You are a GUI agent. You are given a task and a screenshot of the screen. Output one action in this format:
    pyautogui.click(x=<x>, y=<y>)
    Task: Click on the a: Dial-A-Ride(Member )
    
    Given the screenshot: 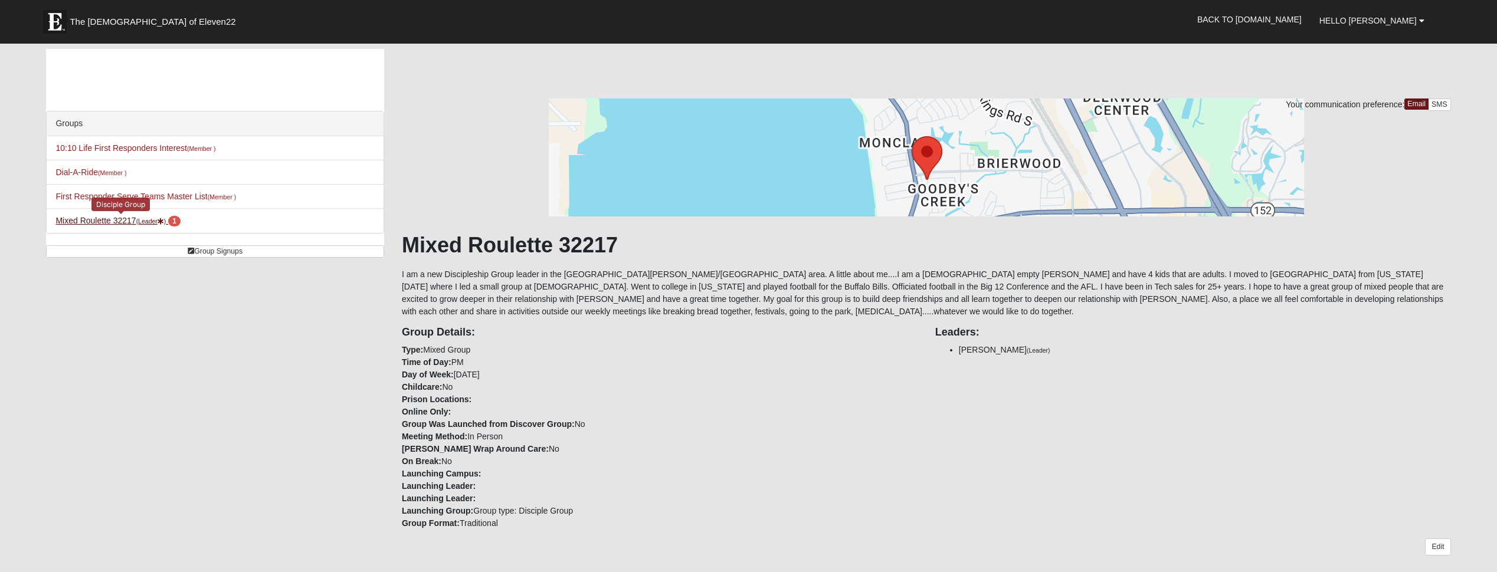 What is the action you would take?
    pyautogui.click(x=91, y=172)
    